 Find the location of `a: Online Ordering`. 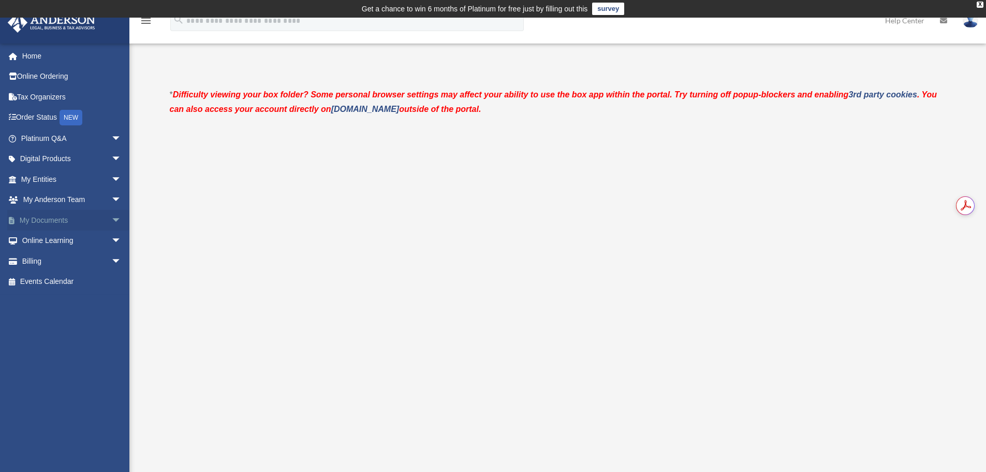

a: Online Ordering is located at coordinates (72, 77).